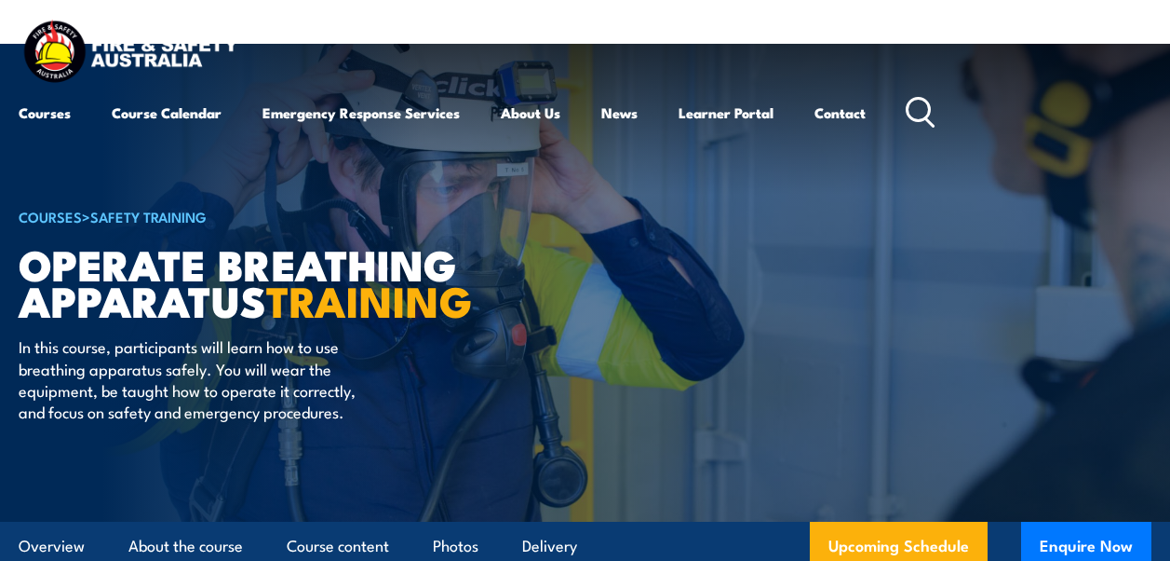 The height and width of the screenshot is (561, 1170). Describe the element at coordinates (370, 299) in the screenshot. I see `strong: TRAINING` at that location.